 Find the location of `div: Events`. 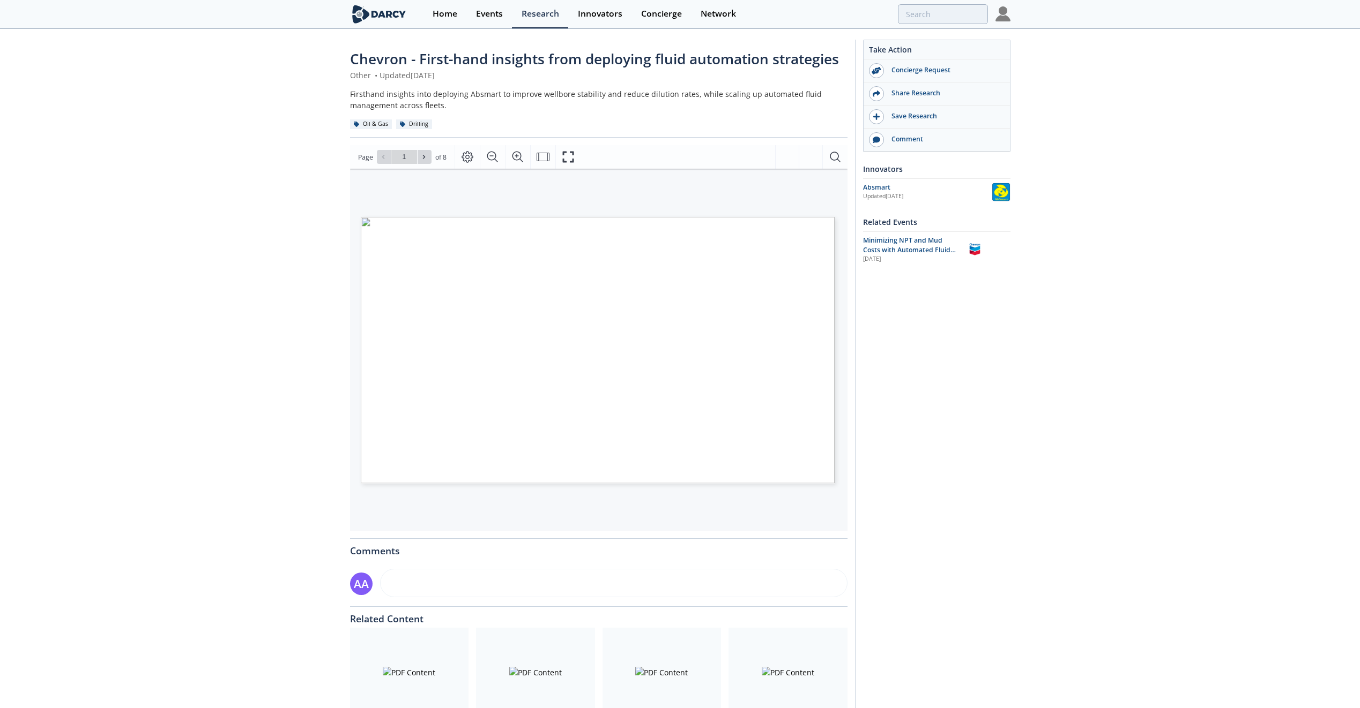

div: Events is located at coordinates (489, 14).